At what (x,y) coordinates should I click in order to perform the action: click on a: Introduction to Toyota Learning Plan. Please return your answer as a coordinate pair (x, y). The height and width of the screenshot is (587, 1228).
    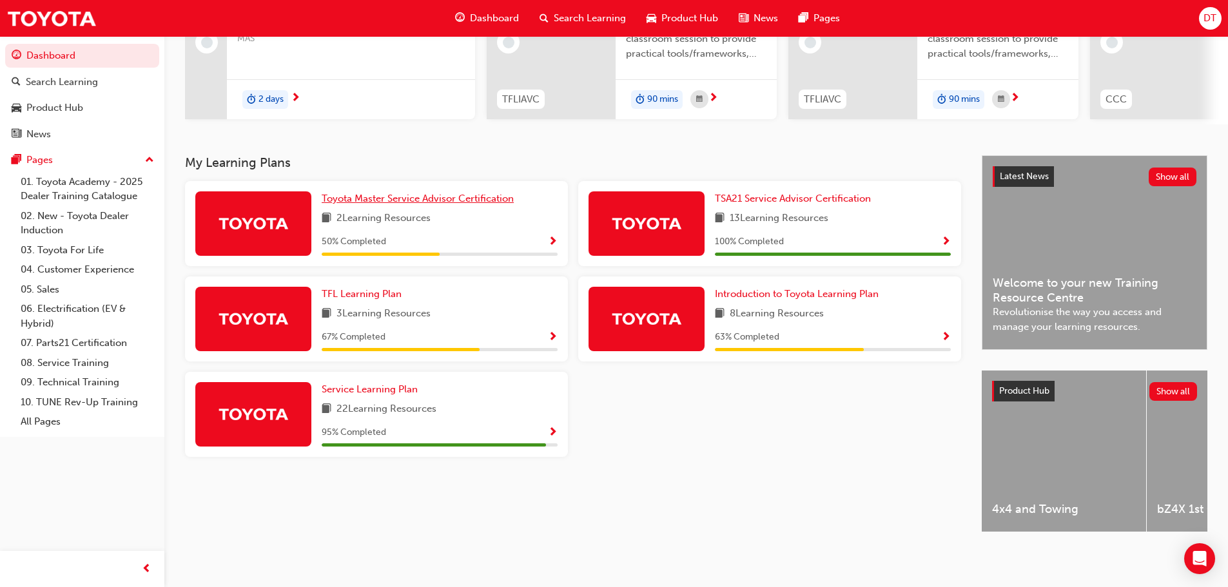
    Looking at the image, I should click on (799, 294).